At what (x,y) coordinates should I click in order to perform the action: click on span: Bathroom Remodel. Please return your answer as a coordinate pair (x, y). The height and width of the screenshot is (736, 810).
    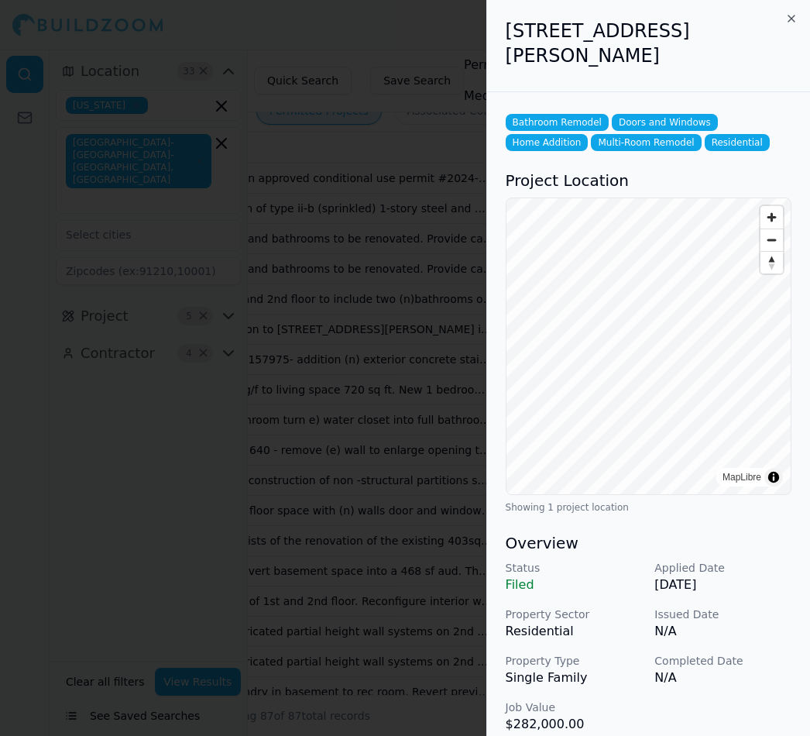
    Looking at the image, I should click on (557, 122).